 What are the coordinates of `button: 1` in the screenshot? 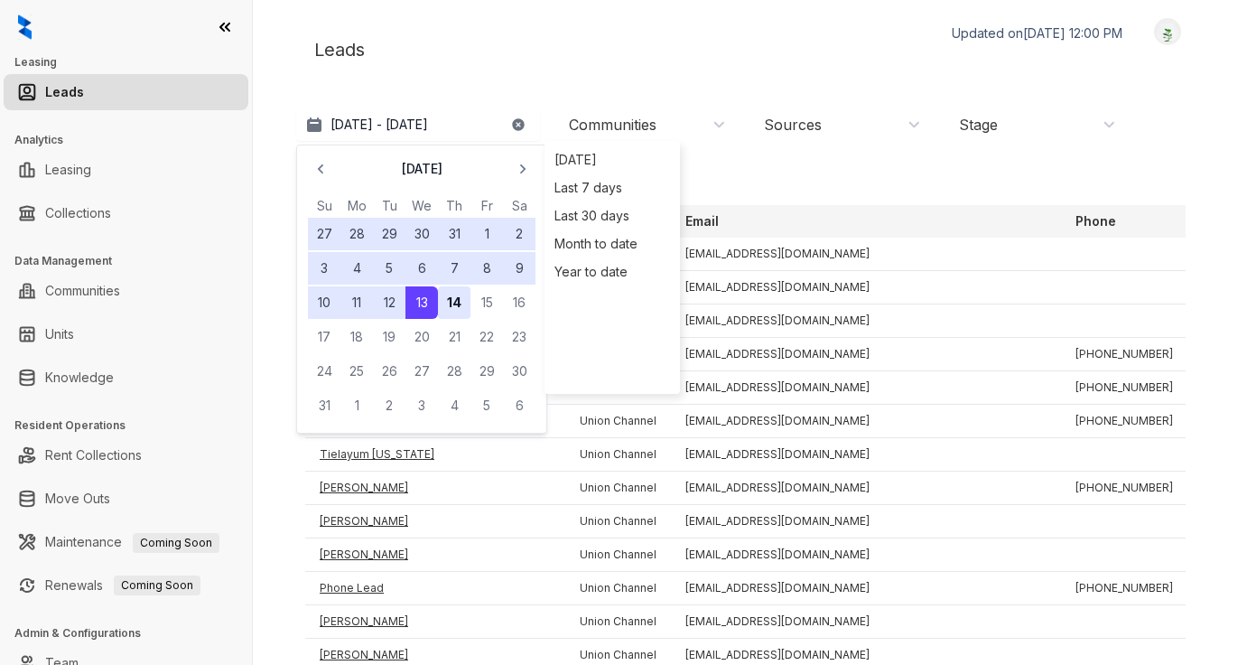 It's located at (357, 405).